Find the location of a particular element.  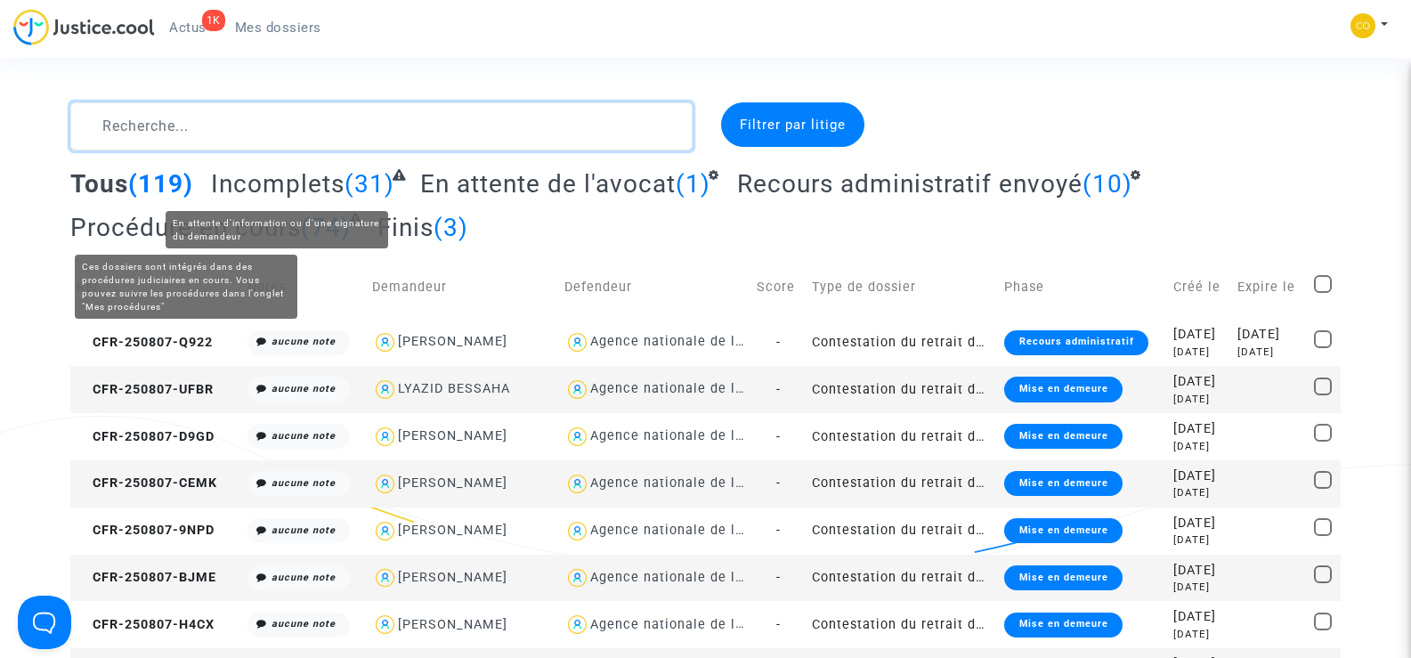

span: Finis is located at coordinates (405, 227).